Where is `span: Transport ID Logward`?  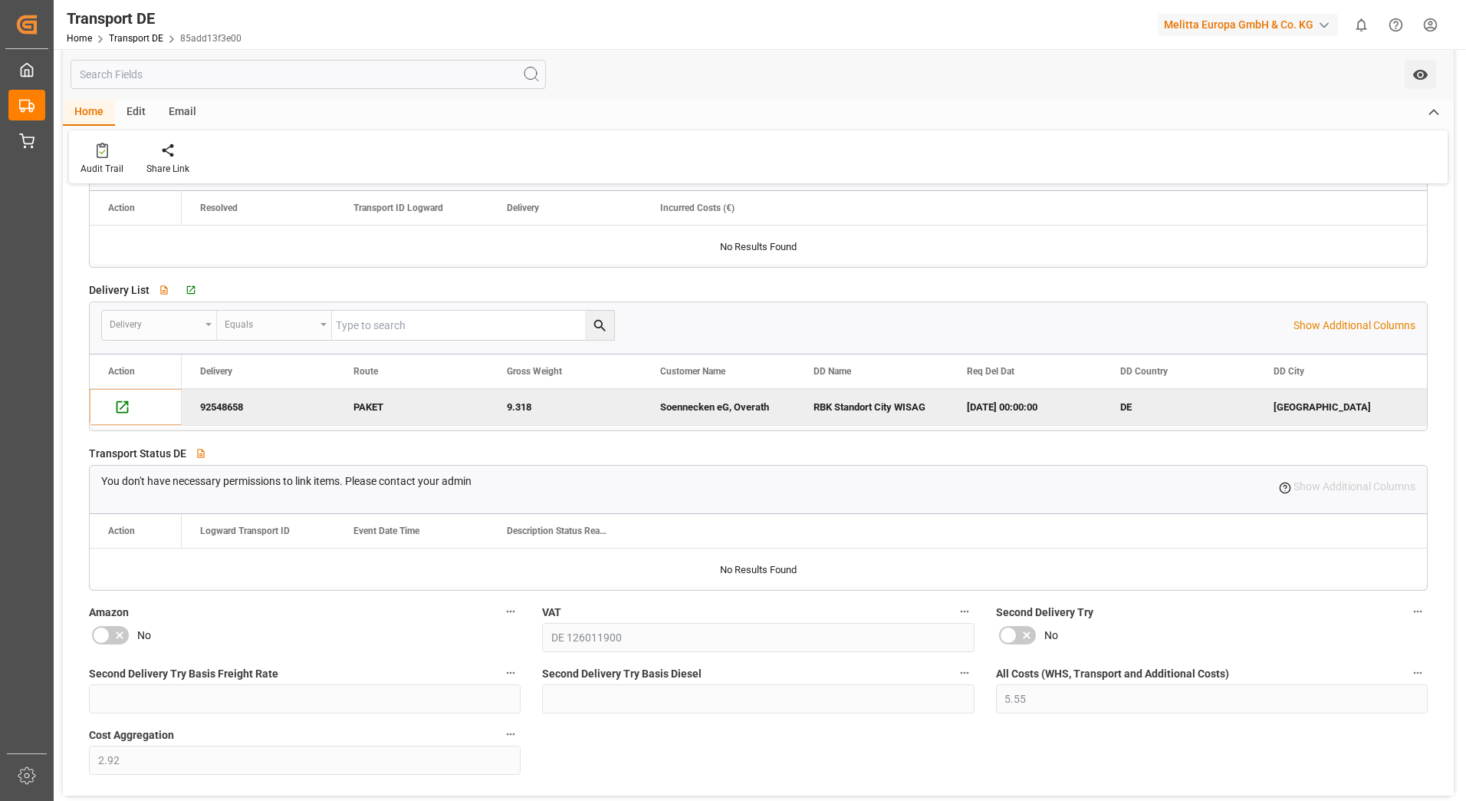
span: Transport ID Logward is located at coordinates (398, 208).